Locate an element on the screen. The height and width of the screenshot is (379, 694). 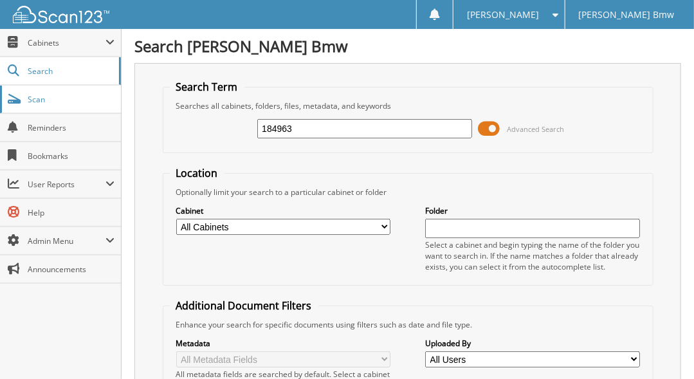
span: Reminders is located at coordinates (71, 127).